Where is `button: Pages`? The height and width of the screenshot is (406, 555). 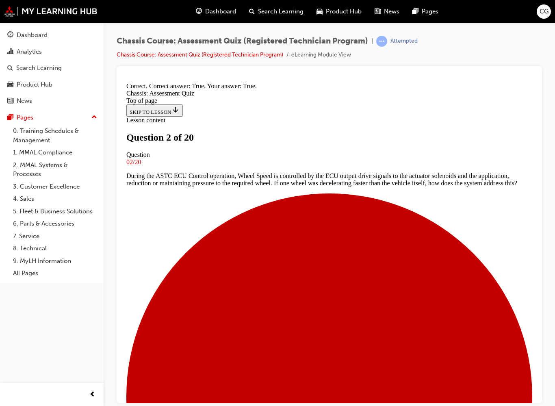
button: Pages is located at coordinates (52, 118).